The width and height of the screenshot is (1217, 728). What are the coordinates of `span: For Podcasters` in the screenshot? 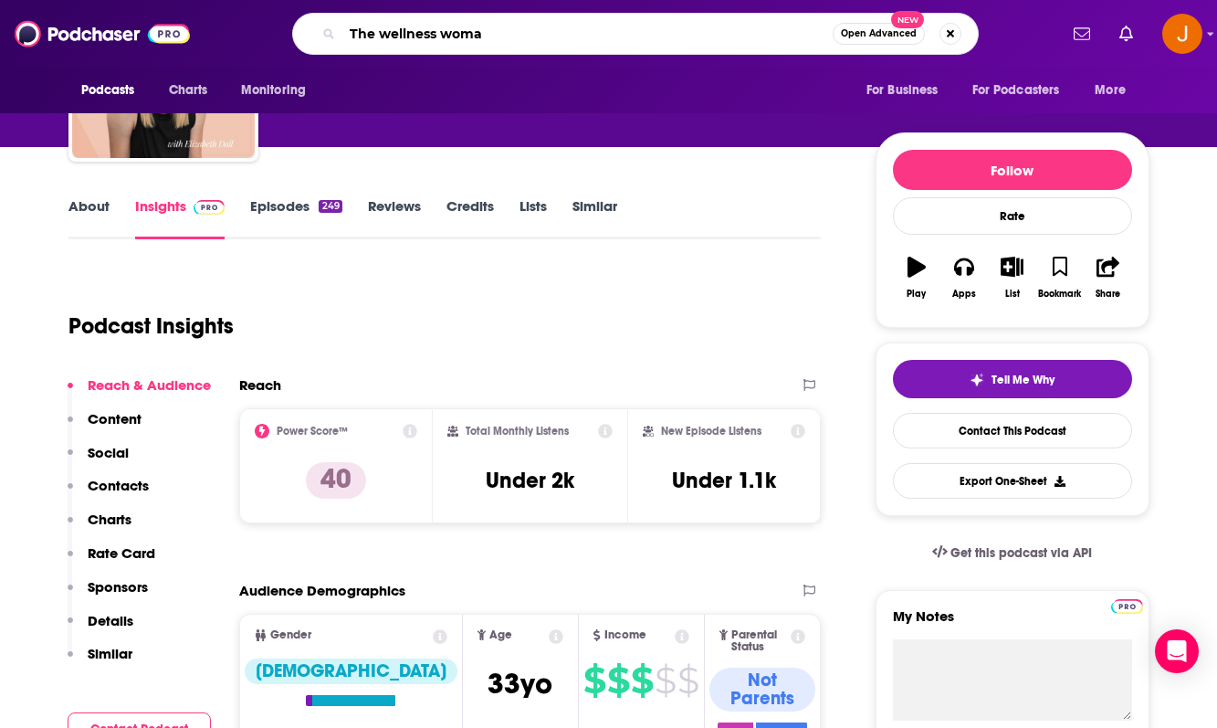 It's located at (1016, 90).